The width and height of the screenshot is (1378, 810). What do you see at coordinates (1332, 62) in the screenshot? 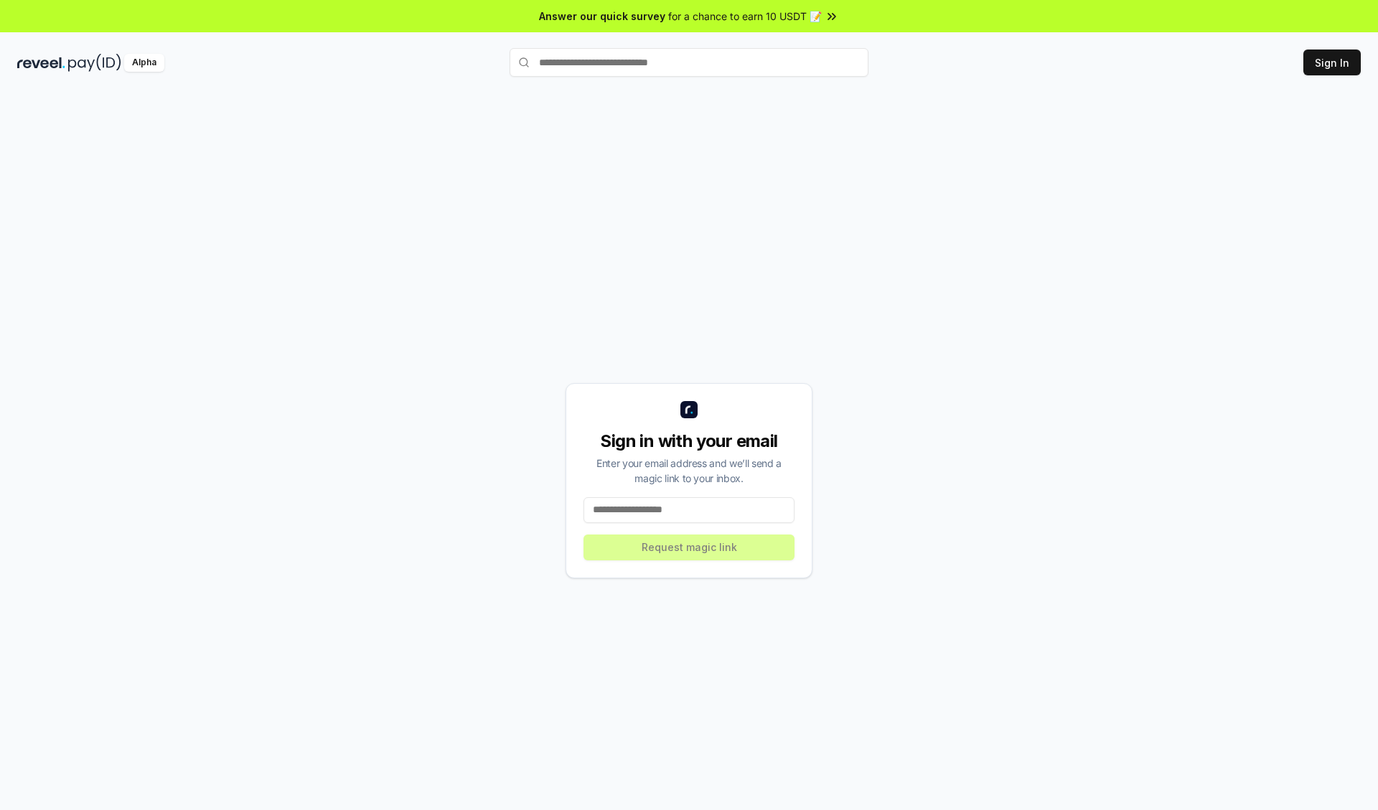
I see `button: Sign In` at bounding box center [1332, 62].